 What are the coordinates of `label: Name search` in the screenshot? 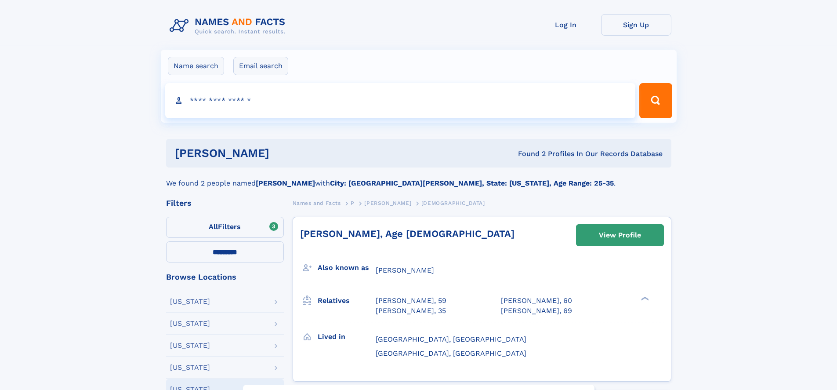 It's located at (196, 66).